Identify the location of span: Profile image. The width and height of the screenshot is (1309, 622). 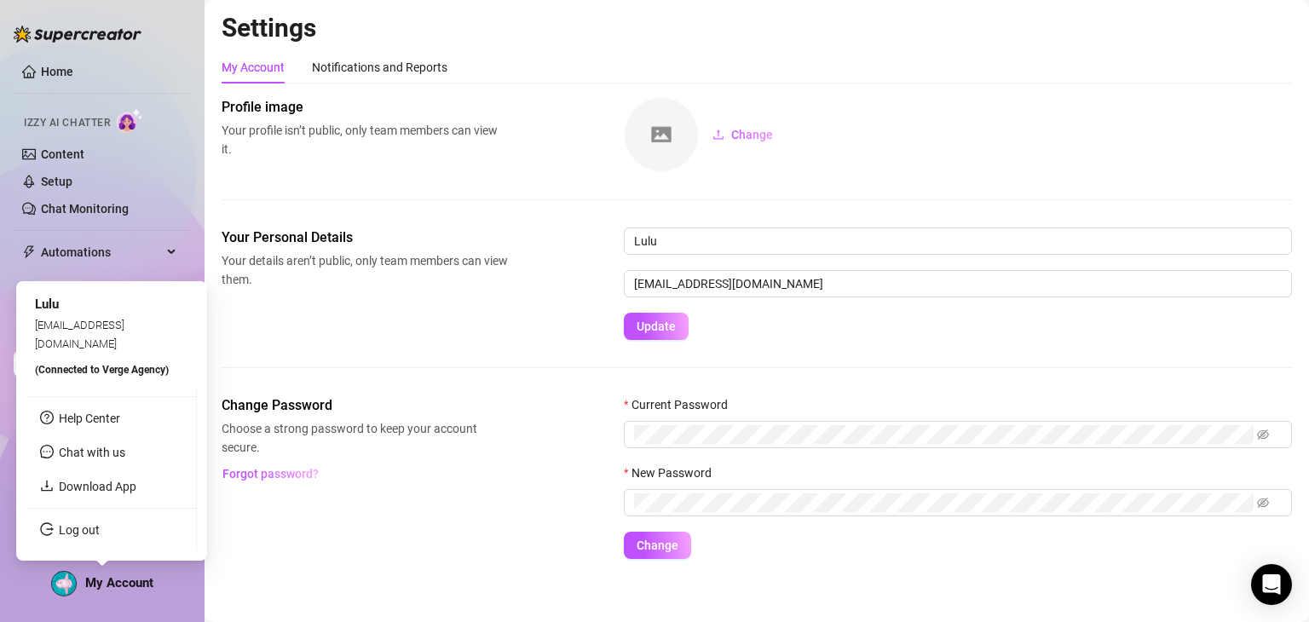
(365, 107).